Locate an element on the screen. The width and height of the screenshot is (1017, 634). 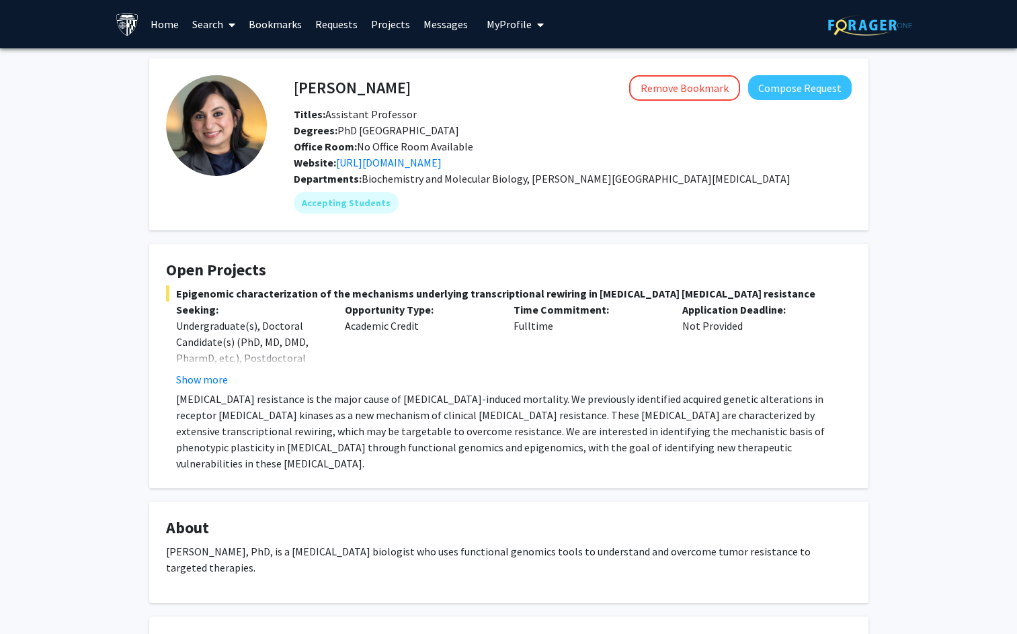
b: Titles: is located at coordinates (309, 114).